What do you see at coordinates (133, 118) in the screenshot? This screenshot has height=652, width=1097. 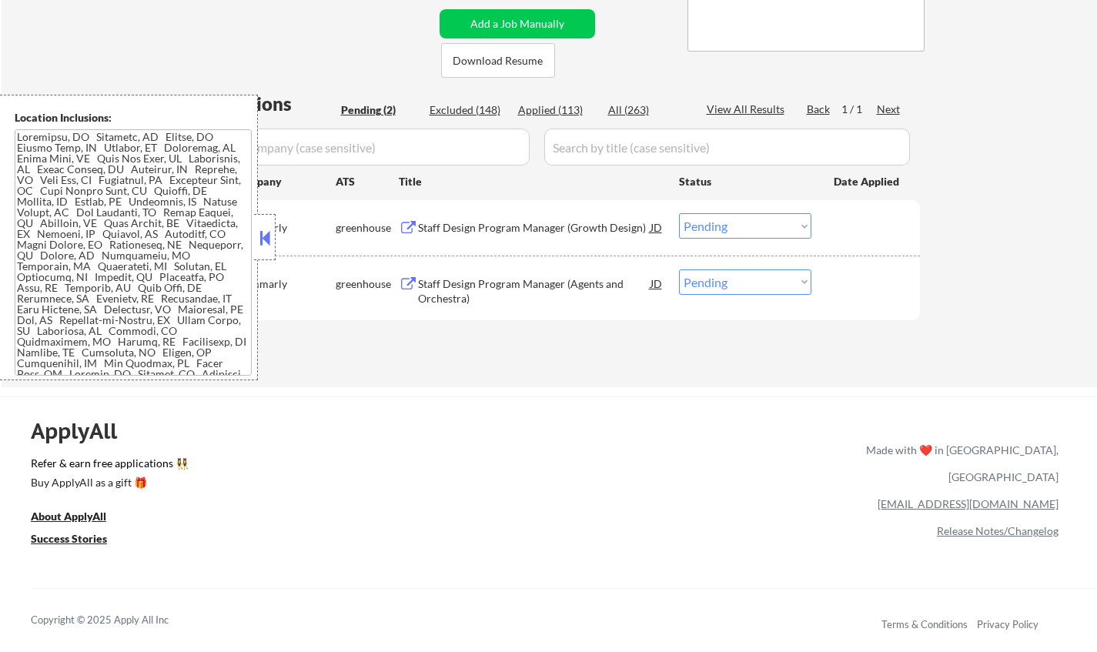 I see `div: Location Inclusions:` at bounding box center [133, 118].